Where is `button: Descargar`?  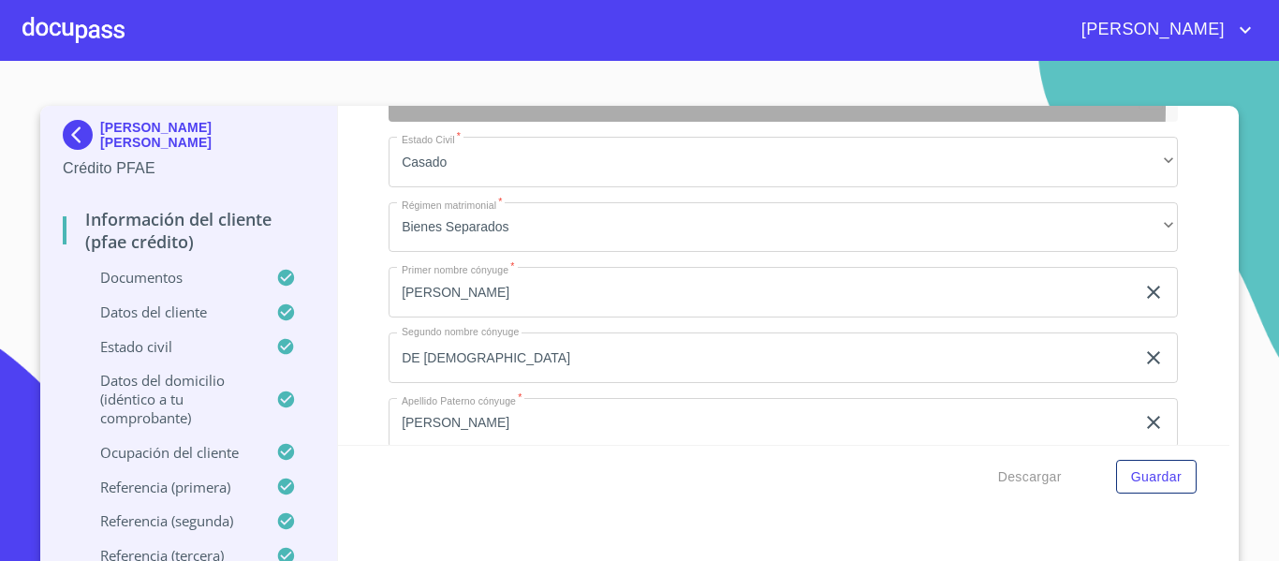
button: Descargar is located at coordinates (1030, 477).